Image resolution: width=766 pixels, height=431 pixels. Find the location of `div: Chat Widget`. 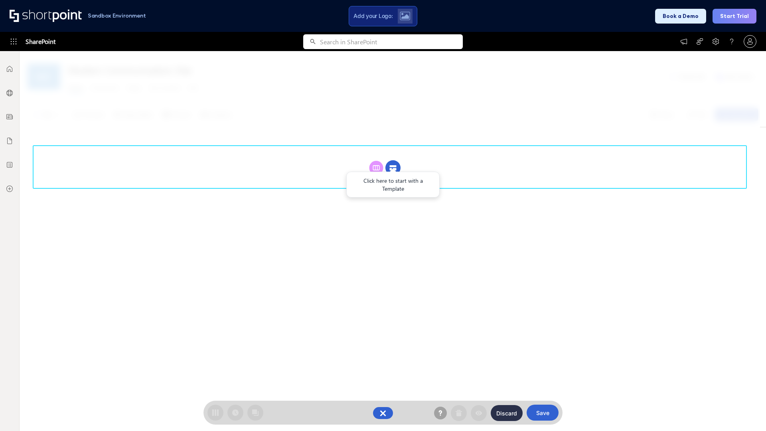

div: Chat Widget is located at coordinates (746, 412).